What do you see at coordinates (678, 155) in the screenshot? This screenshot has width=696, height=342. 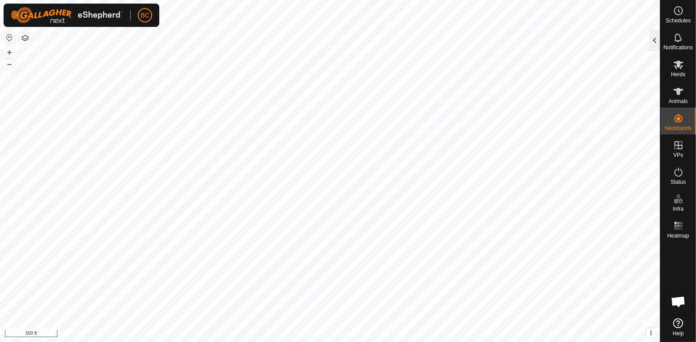 I see `span: VPs` at bounding box center [678, 155].